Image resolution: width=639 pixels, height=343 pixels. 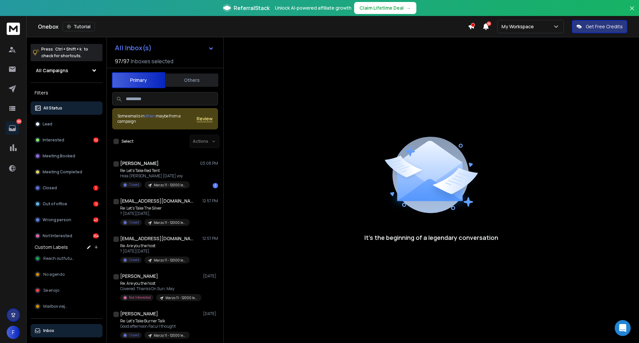 I want to click on button: Others, so click(x=192, y=80).